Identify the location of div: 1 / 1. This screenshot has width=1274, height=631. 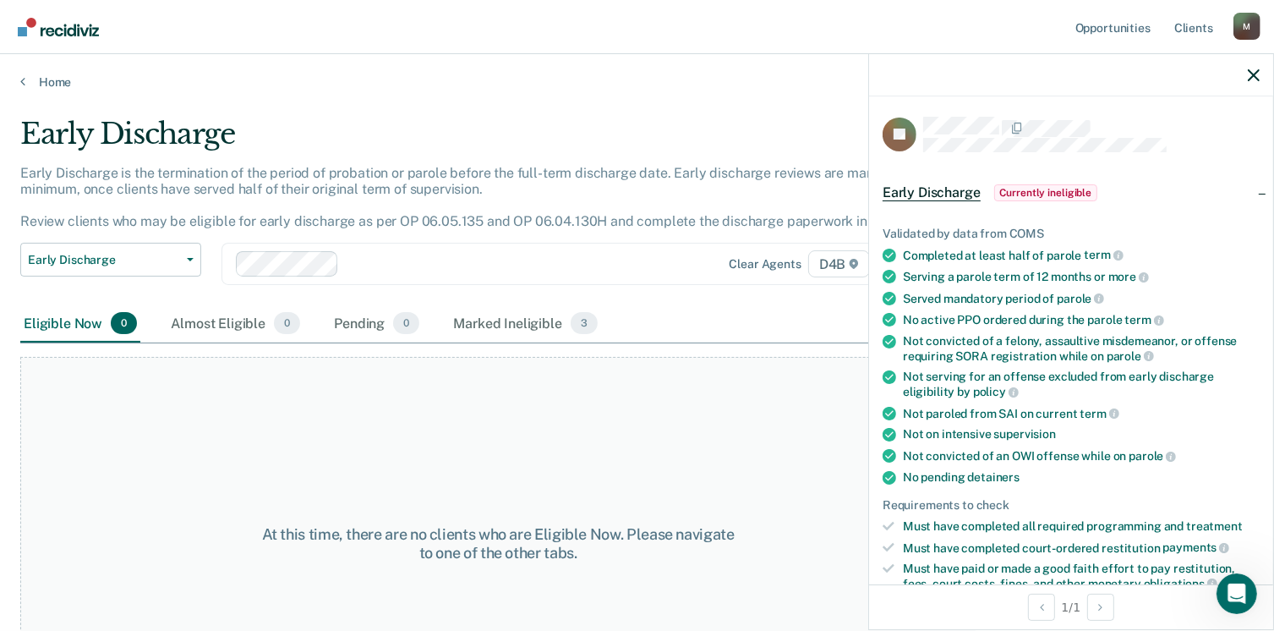
(1071, 606).